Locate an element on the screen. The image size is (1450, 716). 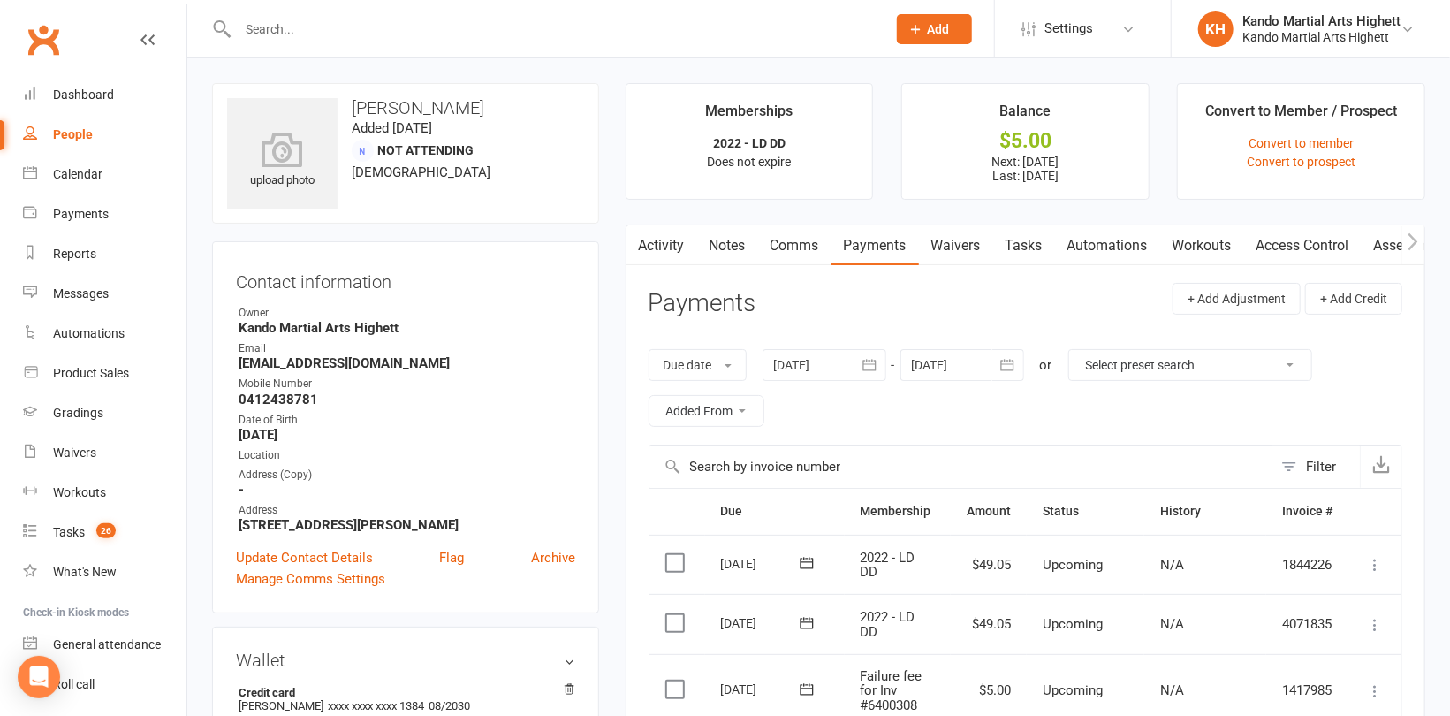
div: KH is located at coordinates (1216, 29).